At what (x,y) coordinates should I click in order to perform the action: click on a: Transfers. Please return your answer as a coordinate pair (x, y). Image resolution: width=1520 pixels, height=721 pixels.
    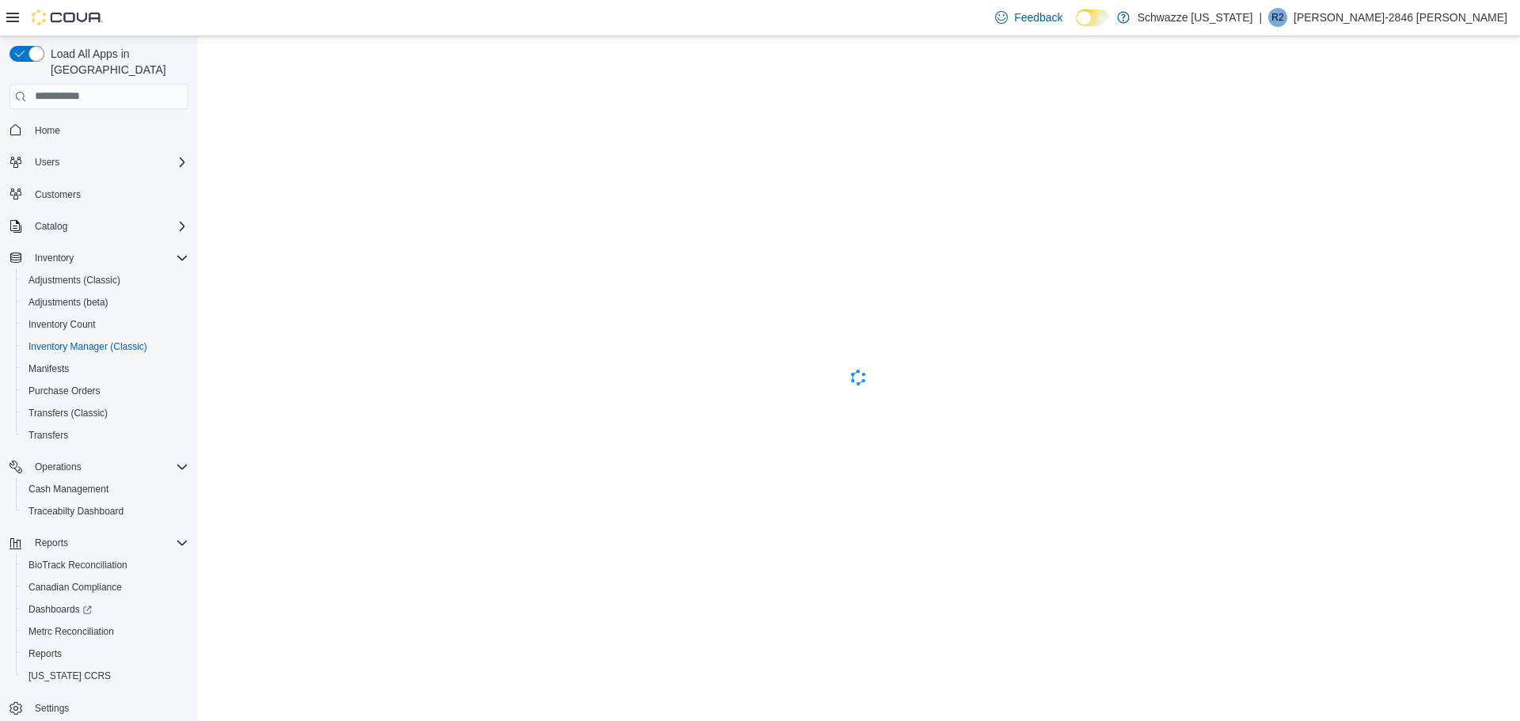
    Looking at the image, I should click on (48, 435).